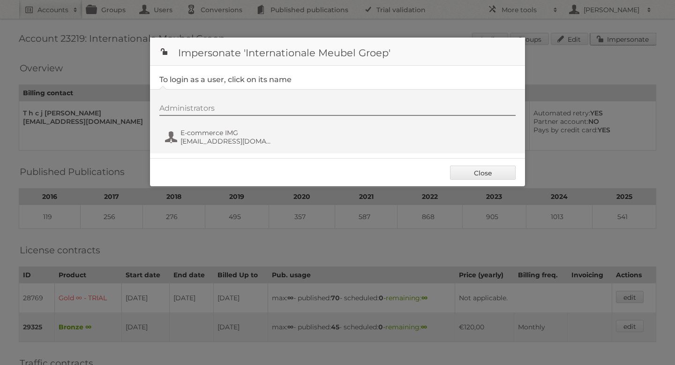 The height and width of the screenshot is (365, 675). Describe the element at coordinates (338, 52) in the screenshot. I see `h1: Impersonate 'Internationale Meubel Groep'` at that location.